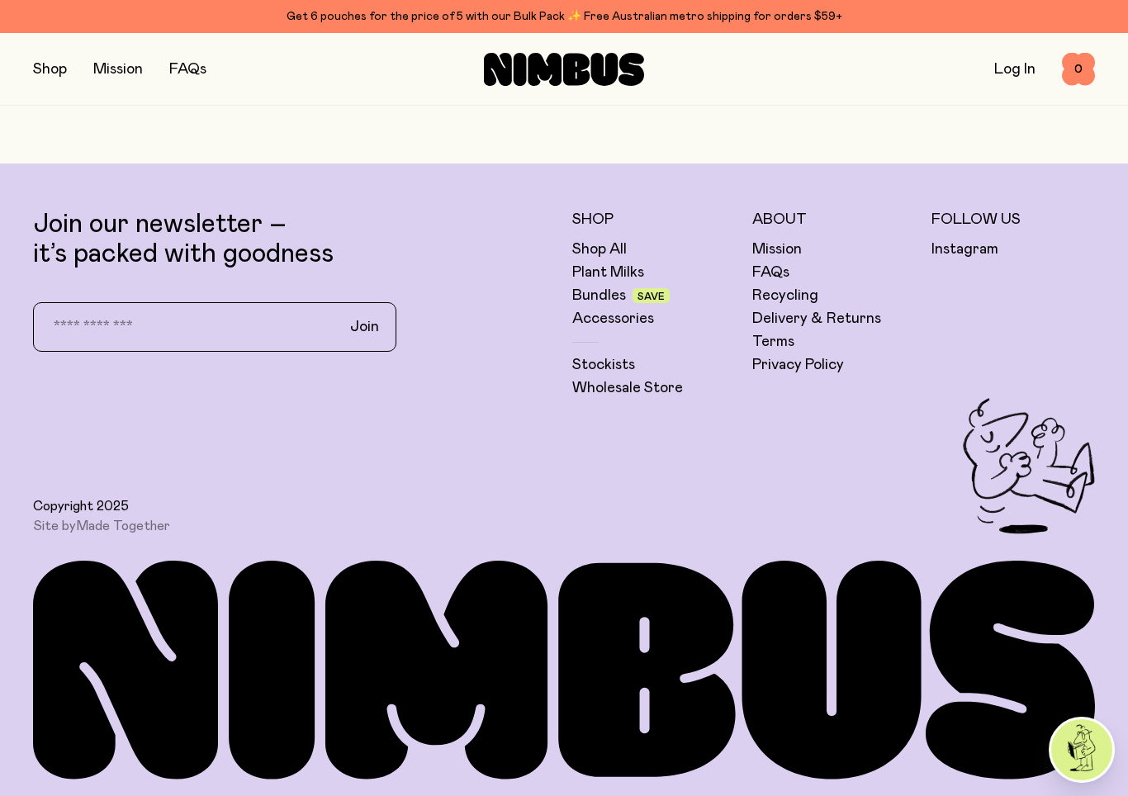 This screenshot has height=796, width=1128. What do you see at coordinates (81, 506) in the screenshot?
I see `span: Copyright 2025` at bounding box center [81, 506].